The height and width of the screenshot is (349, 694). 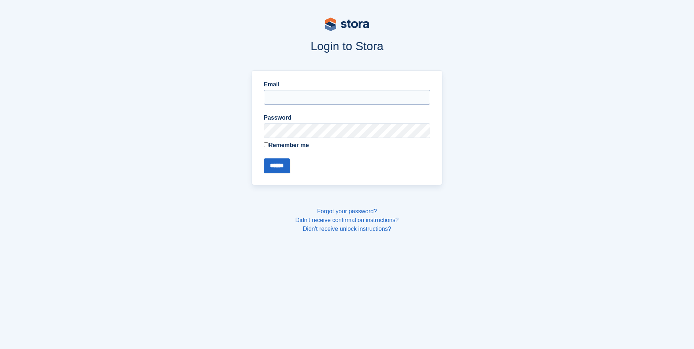 I want to click on img: stora-logo-53a41332b3708ae10de48c4981b4e9114cc0af31d8433b30ea865607fb682f29.svg, so click(x=347, y=24).